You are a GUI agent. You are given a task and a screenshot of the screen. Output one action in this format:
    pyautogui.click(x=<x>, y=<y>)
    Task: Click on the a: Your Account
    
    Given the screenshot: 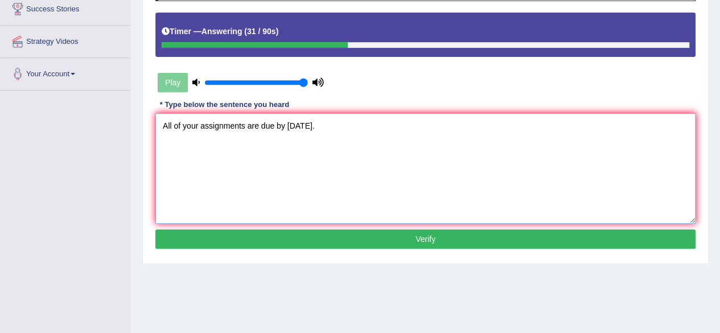 What is the action you would take?
    pyautogui.click(x=65, y=72)
    